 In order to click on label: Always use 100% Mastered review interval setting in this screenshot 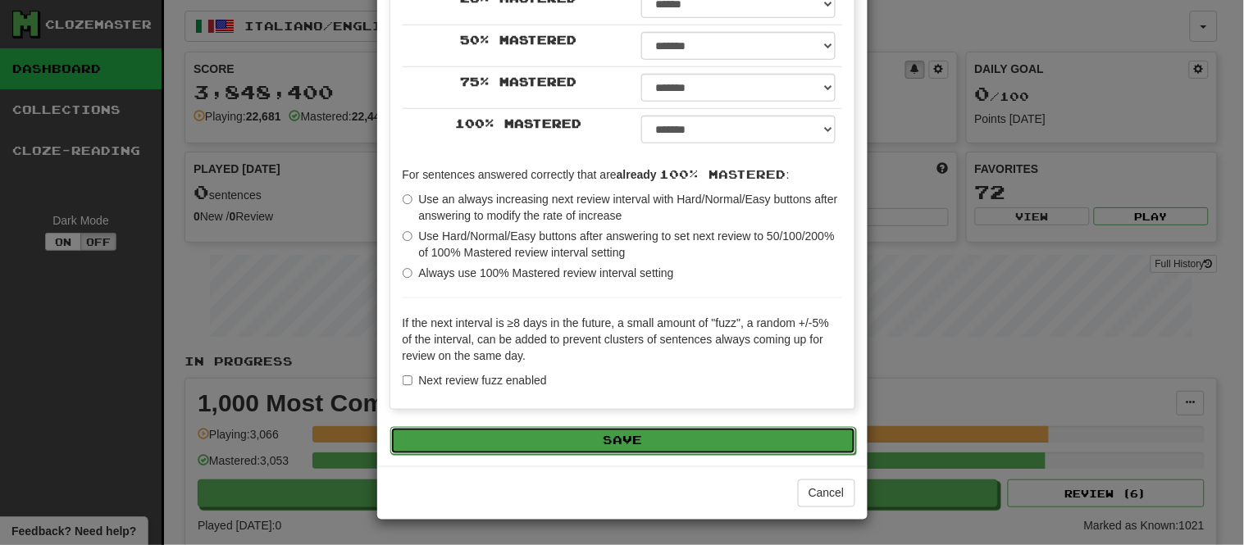, I will do `click(538, 273)`.